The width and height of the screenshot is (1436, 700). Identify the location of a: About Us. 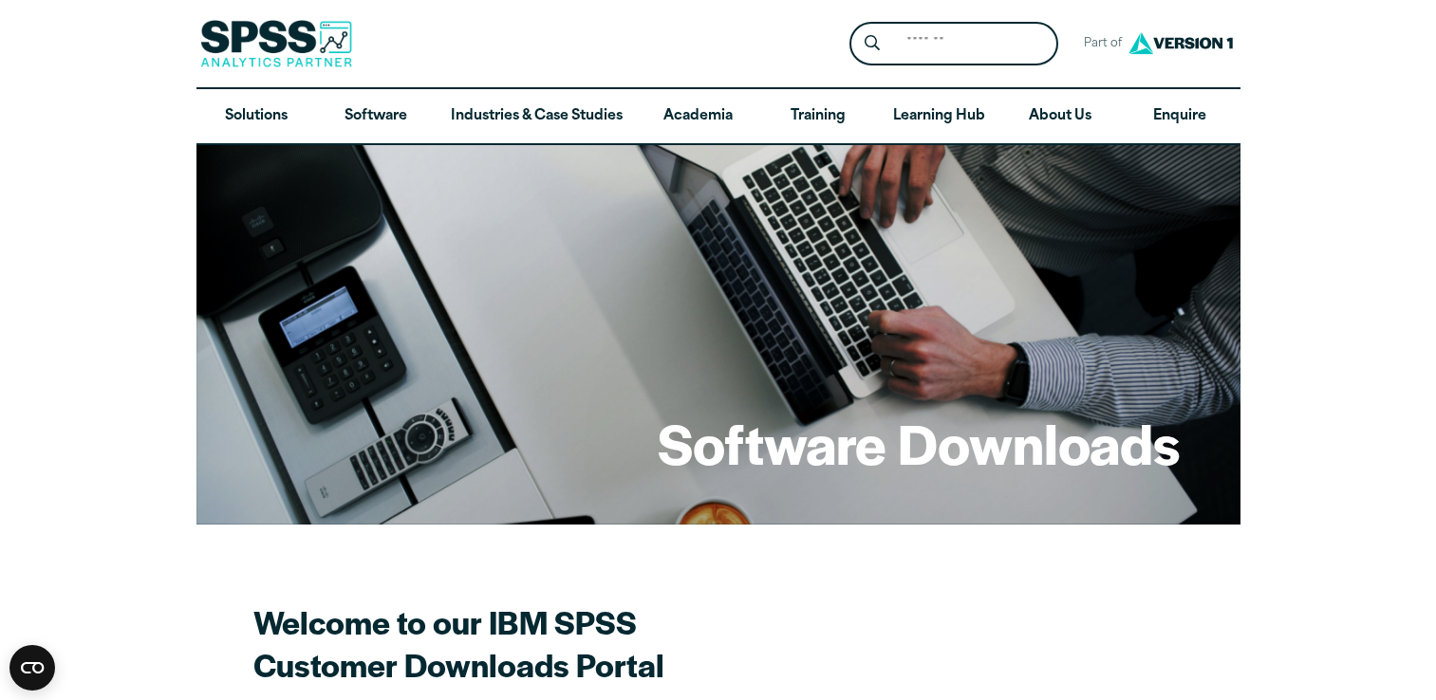
(1060, 117).